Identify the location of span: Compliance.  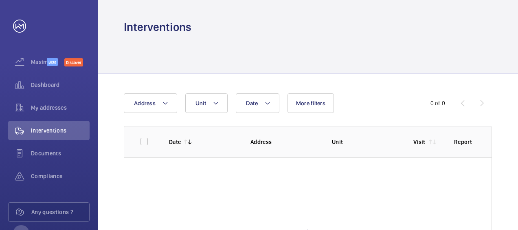
(60, 176).